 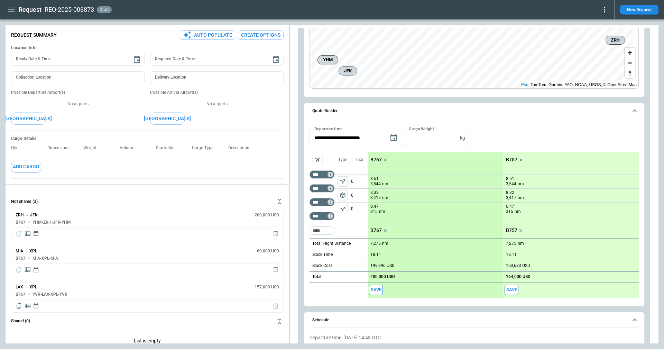 What do you see at coordinates (630, 63) in the screenshot?
I see `button: Zoom out` at bounding box center [630, 63].